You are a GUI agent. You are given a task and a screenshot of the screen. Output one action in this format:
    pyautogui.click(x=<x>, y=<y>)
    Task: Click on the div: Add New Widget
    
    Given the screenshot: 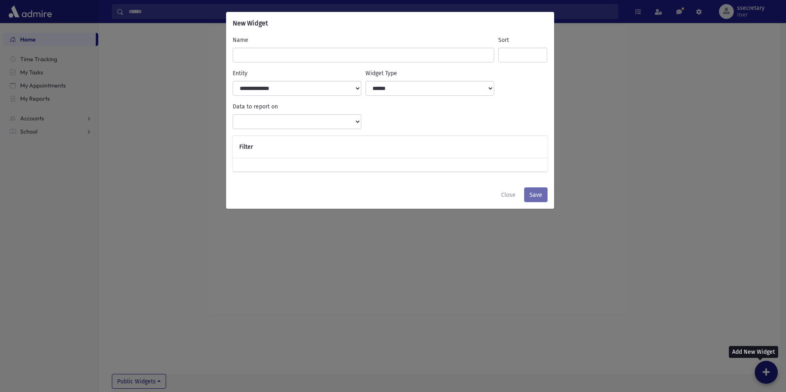 What is the action you would take?
    pyautogui.click(x=754, y=352)
    